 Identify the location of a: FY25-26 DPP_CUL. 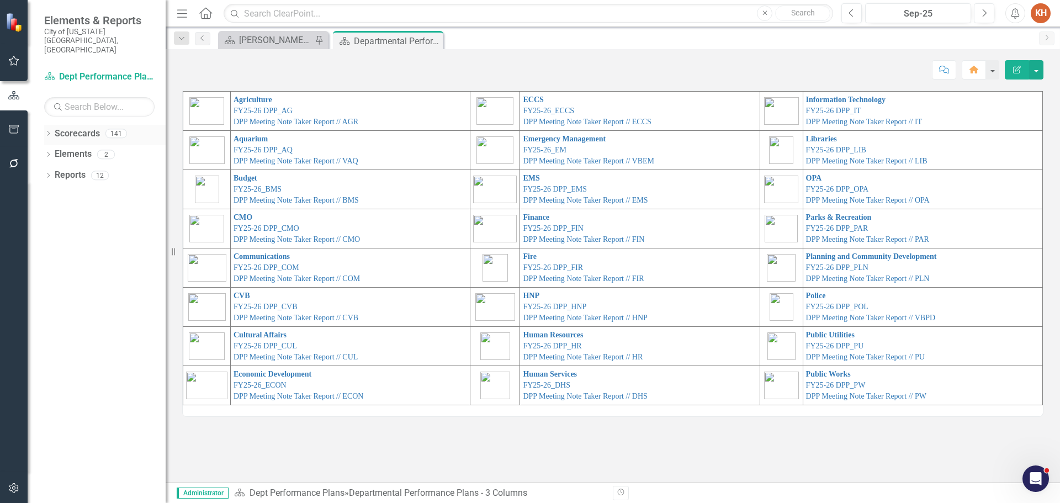
(265, 346).